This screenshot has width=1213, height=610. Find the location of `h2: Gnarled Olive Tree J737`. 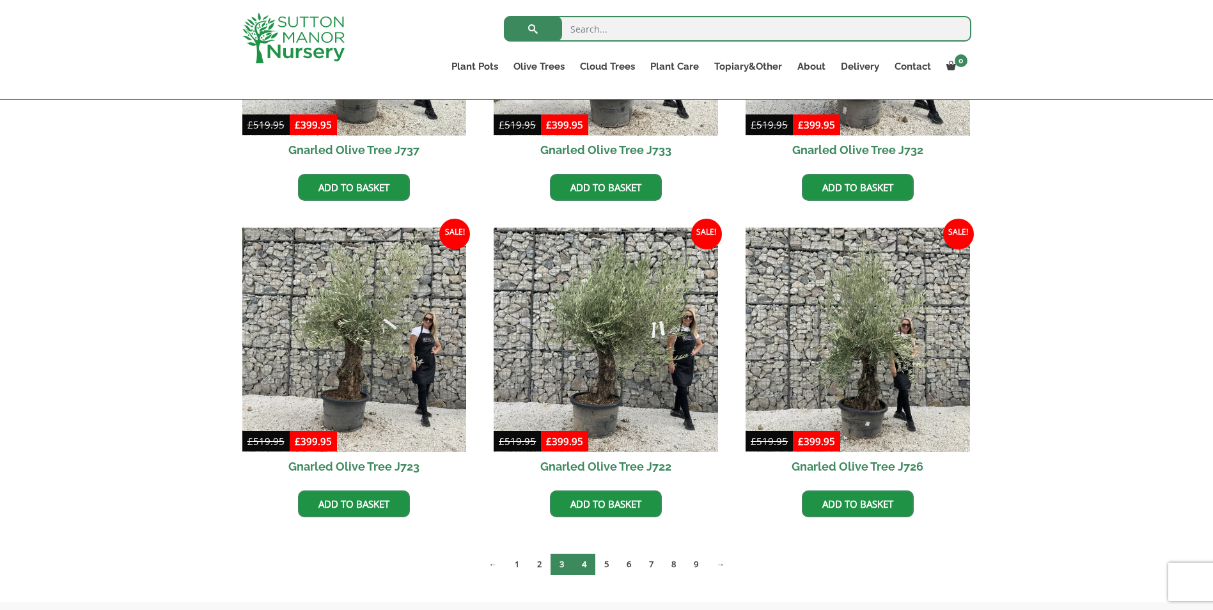

h2: Gnarled Olive Tree J737 is located at coordinates (354, 150).